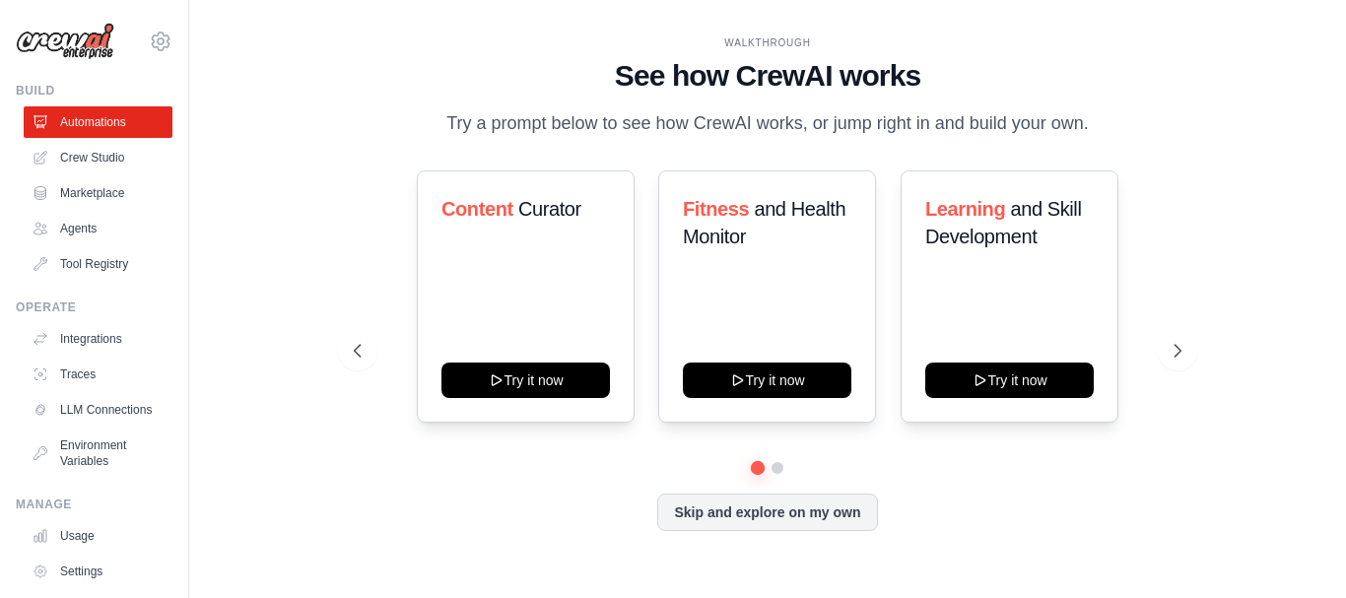  What do you see at coordinates (715, 209) in the screenshot?
I see `span: Fitness` at bounding box center [715, 209].